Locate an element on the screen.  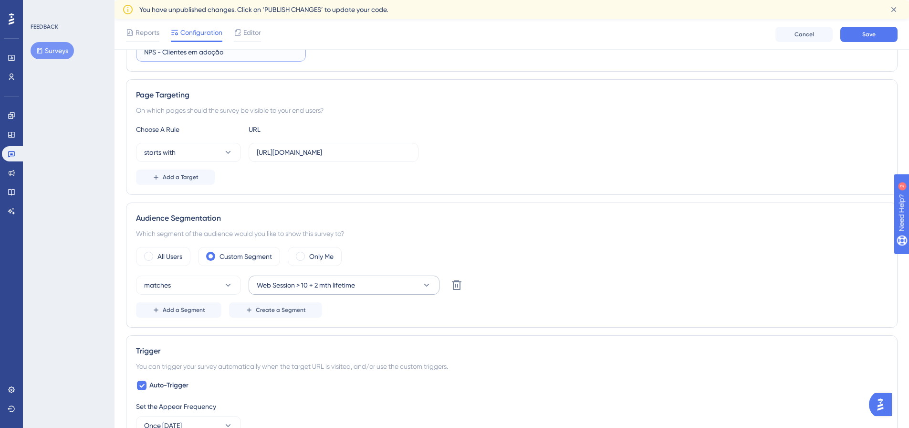
button: Create a Segment is located at coordinates (275, 310).